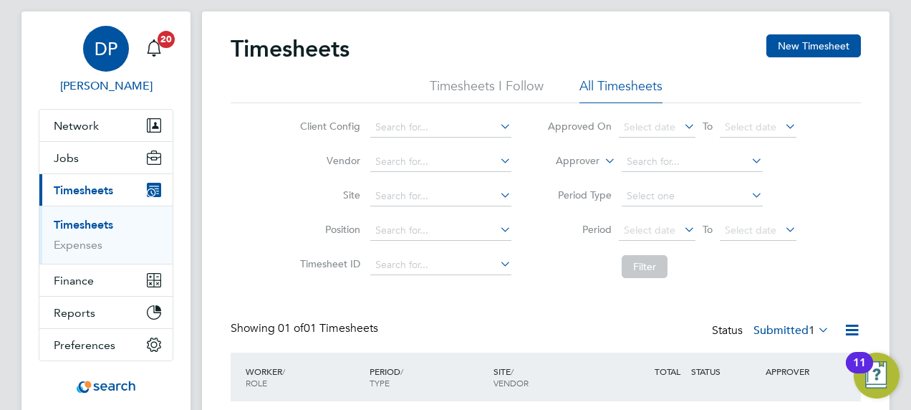 Image resolution: width=911 pixels, height=410 pixels. I want to click on label: Vendor, so click(328, 160).